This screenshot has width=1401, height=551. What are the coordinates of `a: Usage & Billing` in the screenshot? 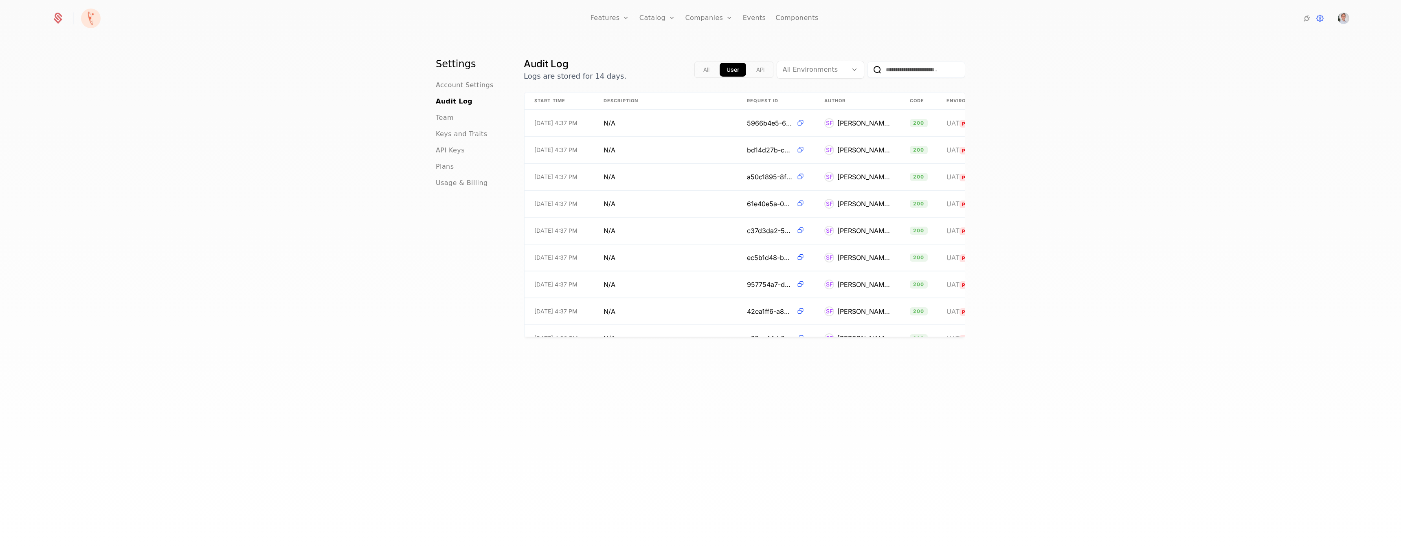 It's located at (462, 183).